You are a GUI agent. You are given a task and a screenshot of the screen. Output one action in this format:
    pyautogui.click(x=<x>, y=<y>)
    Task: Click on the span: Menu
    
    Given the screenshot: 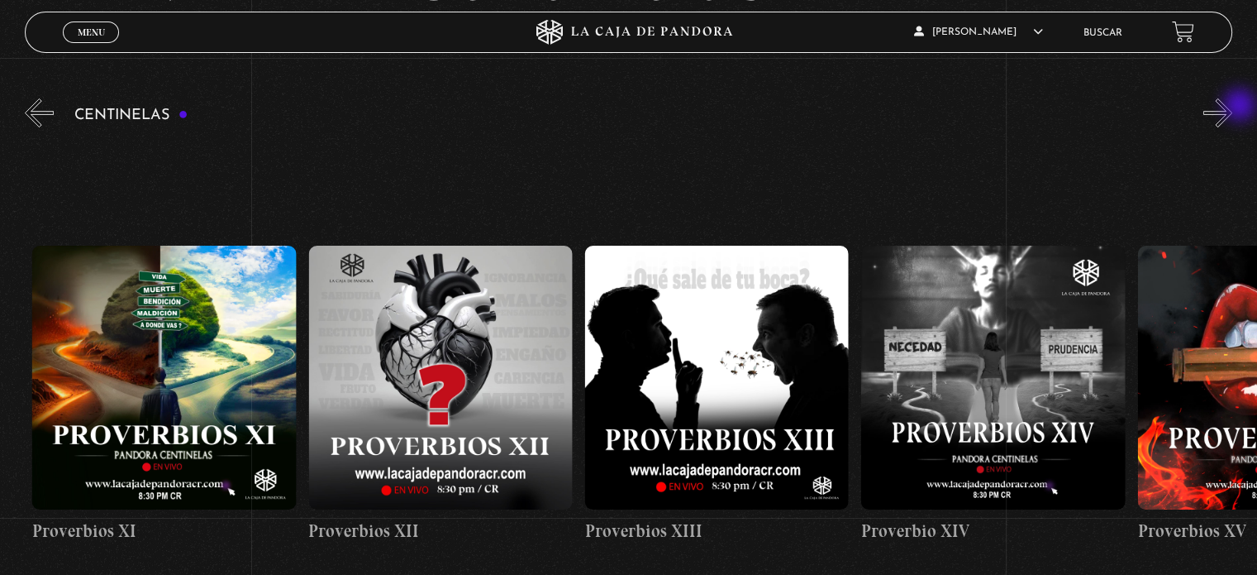 What is the action you would take?
    pyautogui.click(x=91, y=32)
    